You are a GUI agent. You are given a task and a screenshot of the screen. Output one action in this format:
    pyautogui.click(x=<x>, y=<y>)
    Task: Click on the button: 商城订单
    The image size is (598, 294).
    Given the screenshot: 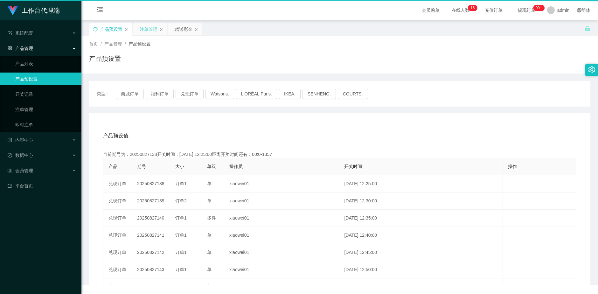 What is the action you would take?
    pyautogui.click(x=130, y=94)
    